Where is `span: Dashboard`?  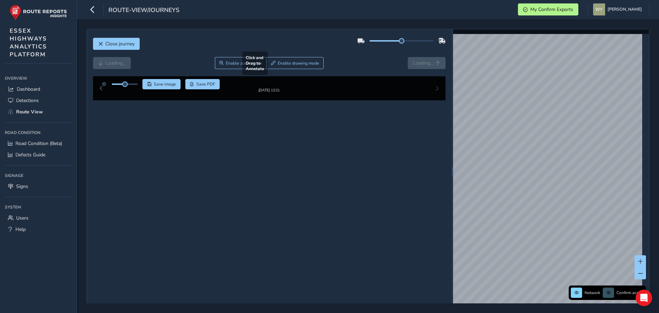
span: Dashboard is located at coordinates (28, 89).